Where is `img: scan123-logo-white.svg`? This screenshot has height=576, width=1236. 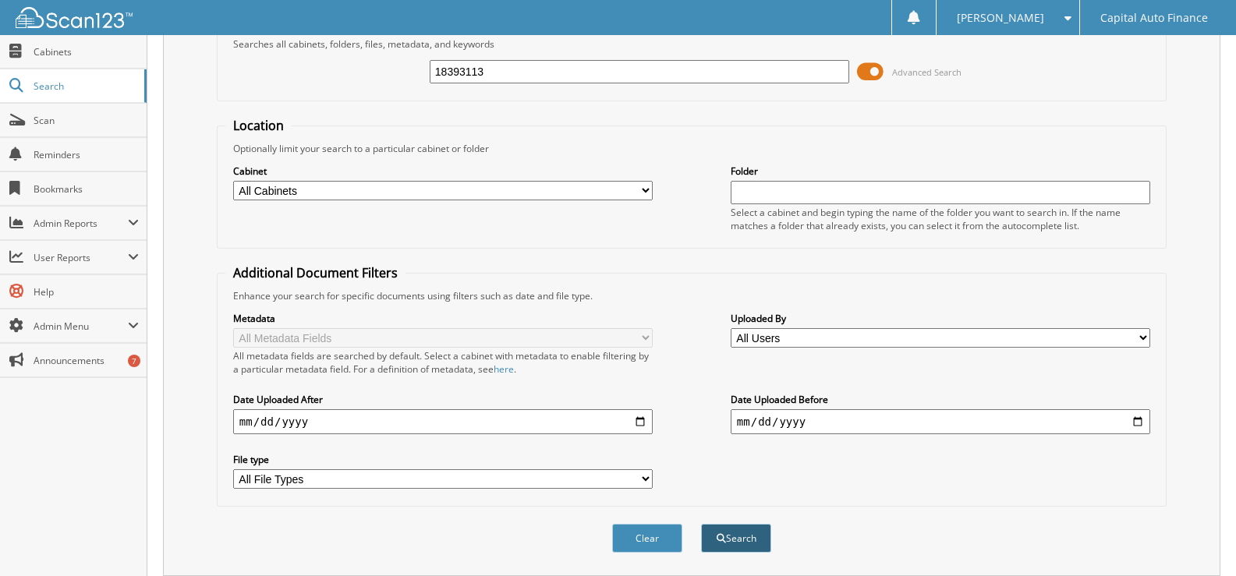 img: scan123-logo-white.svg is located at coordinates (74, 17).